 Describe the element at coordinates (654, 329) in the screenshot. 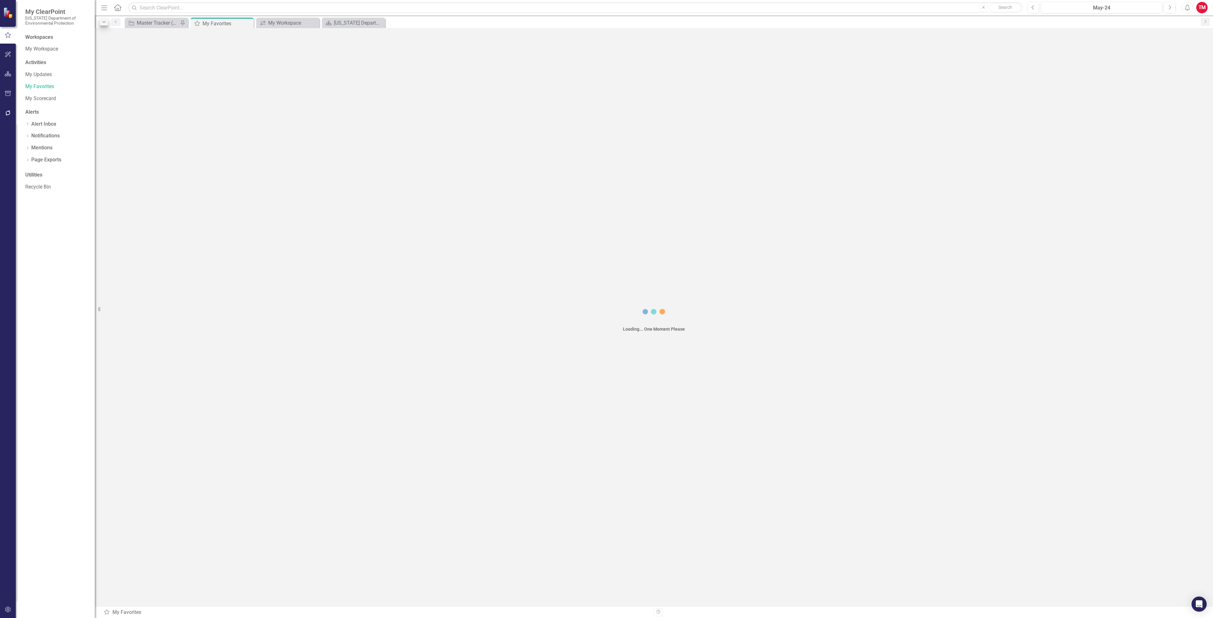

I see `div: Loading... One Moment Please` at that location.